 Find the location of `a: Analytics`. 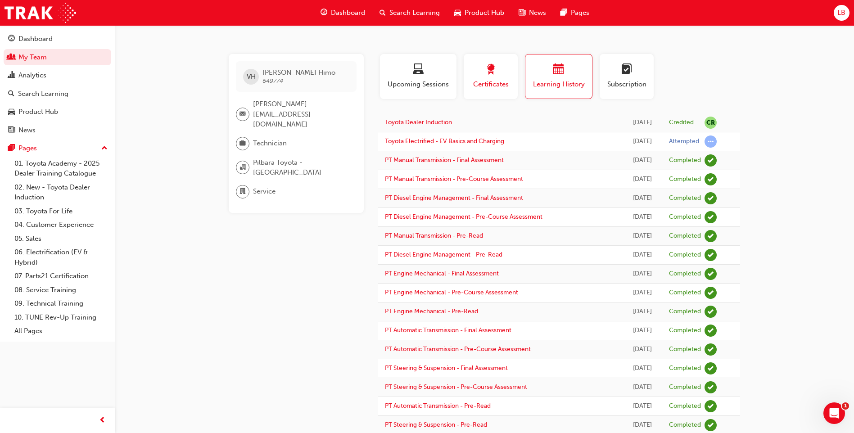

a: Analytics is located at coordinates (57, 75).